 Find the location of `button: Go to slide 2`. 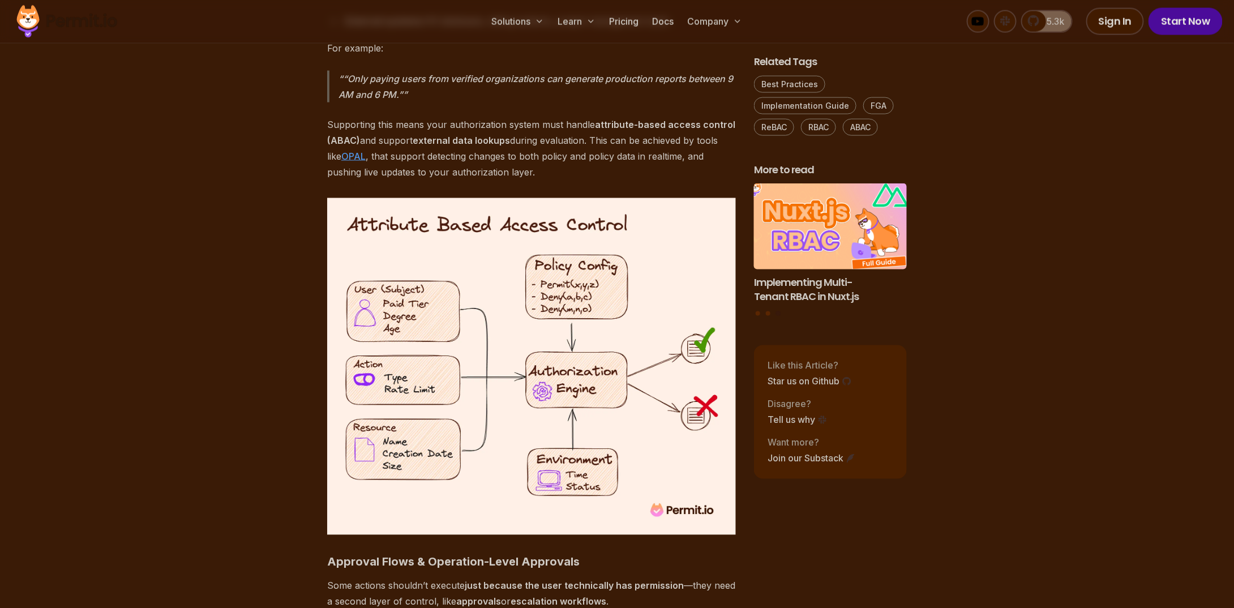

button: Go to slide 2 is located at coordinates (768, 314).